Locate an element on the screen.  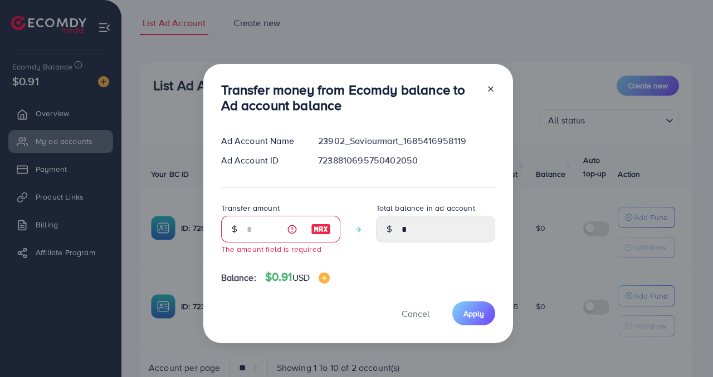
button: Apply is located at coordinates (473, 313).